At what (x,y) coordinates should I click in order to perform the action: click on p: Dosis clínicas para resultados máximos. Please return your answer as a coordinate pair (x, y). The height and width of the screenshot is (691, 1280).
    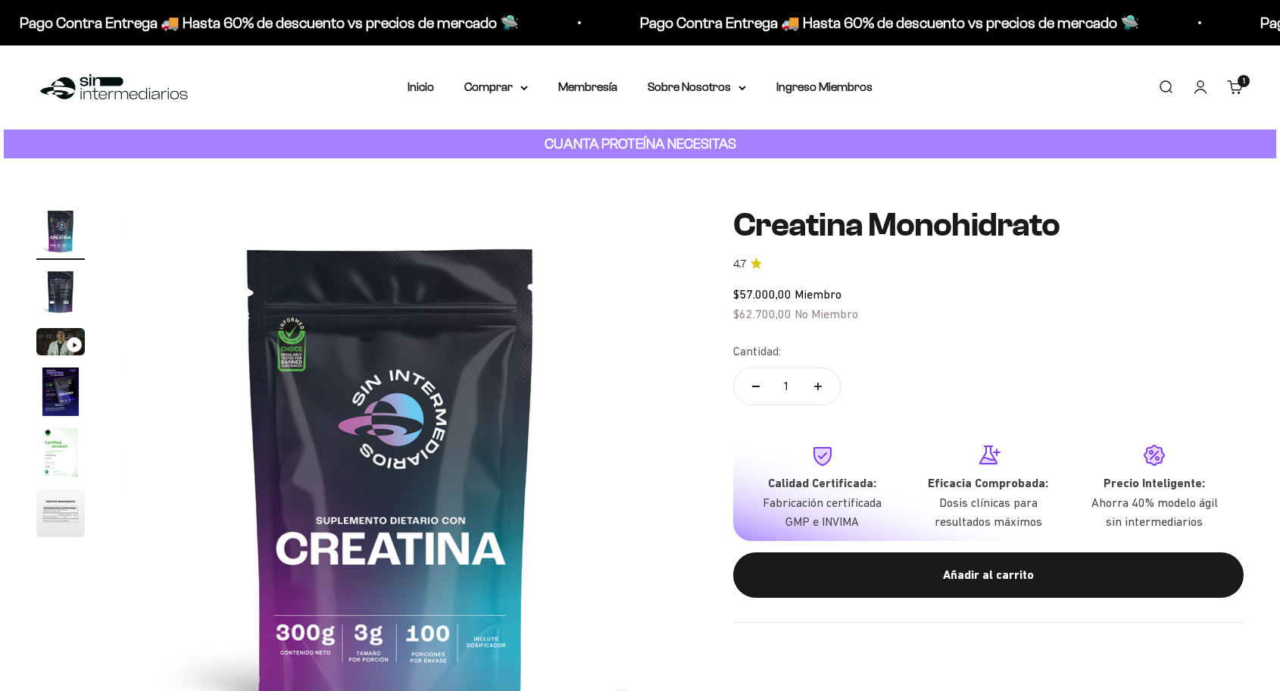
    Looking at the image, I should click on (988, 512).